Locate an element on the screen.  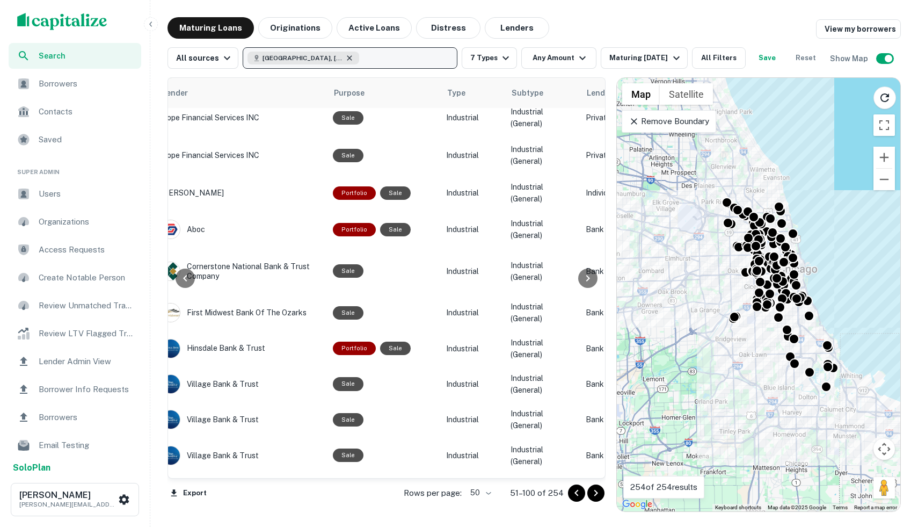
button: Reload search area is located at coordinates (885, 98).